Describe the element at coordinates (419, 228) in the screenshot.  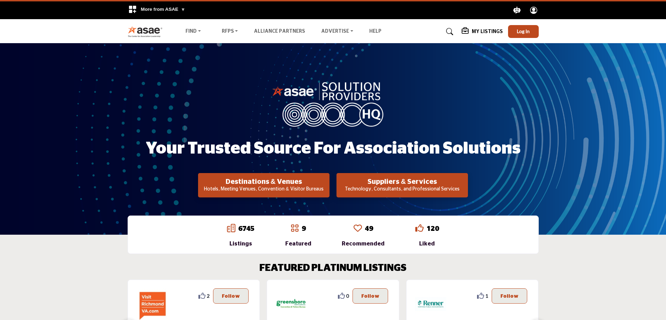
I see `i: Go to Liked` at that location.